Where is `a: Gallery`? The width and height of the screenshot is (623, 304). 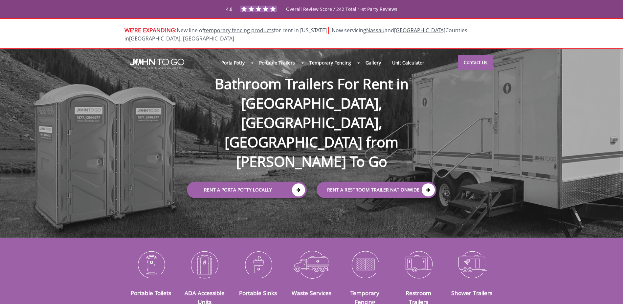 a: Gallery is located at coordinates (373, 62).